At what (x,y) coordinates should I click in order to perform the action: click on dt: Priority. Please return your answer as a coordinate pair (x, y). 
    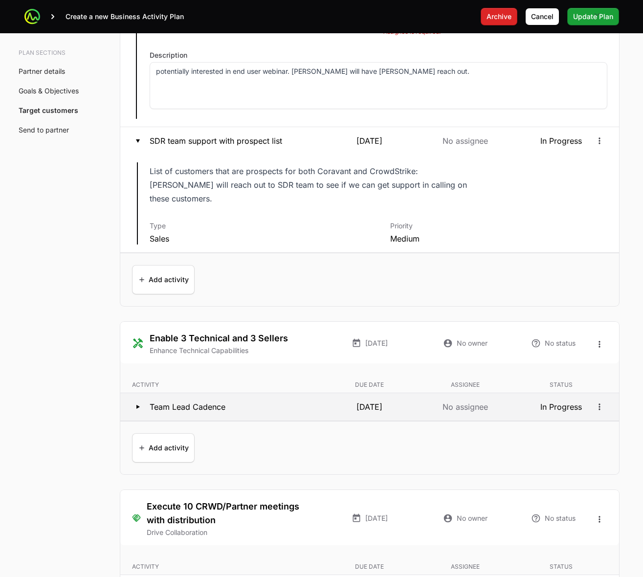
    Looking at the image, I should click on (499, 226).